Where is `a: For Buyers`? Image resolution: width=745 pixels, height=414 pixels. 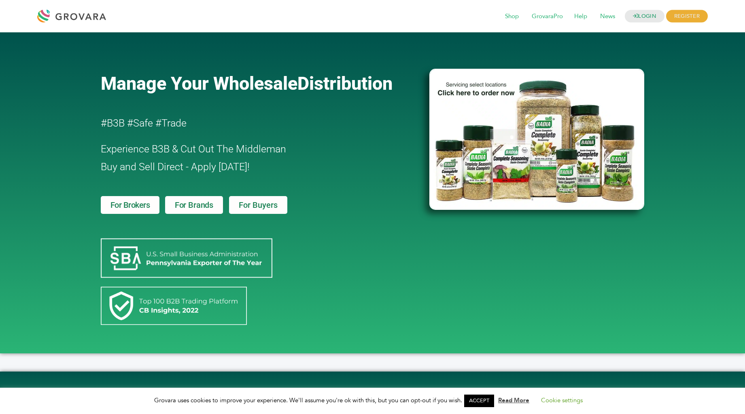
a: For Buyers is located at coordinates (258, 205).